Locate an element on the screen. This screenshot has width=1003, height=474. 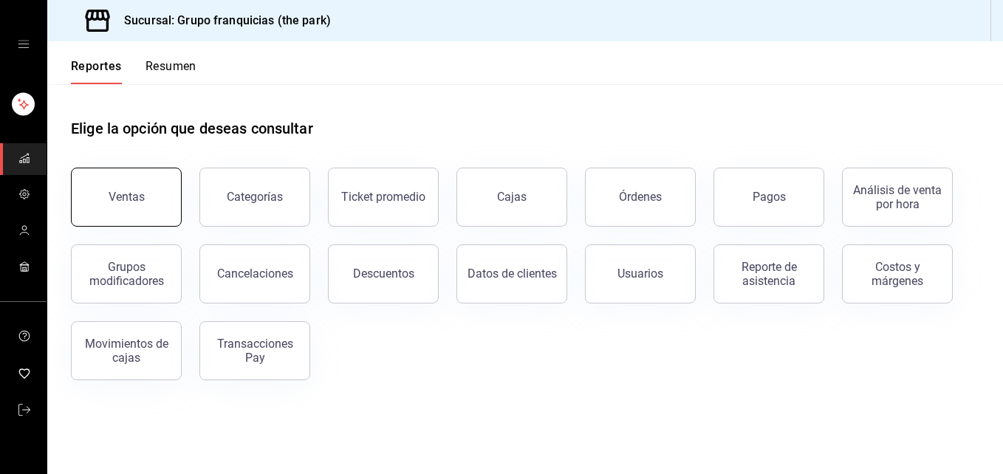
div: Movimientos de cajas is located at coordinates (126, 351).